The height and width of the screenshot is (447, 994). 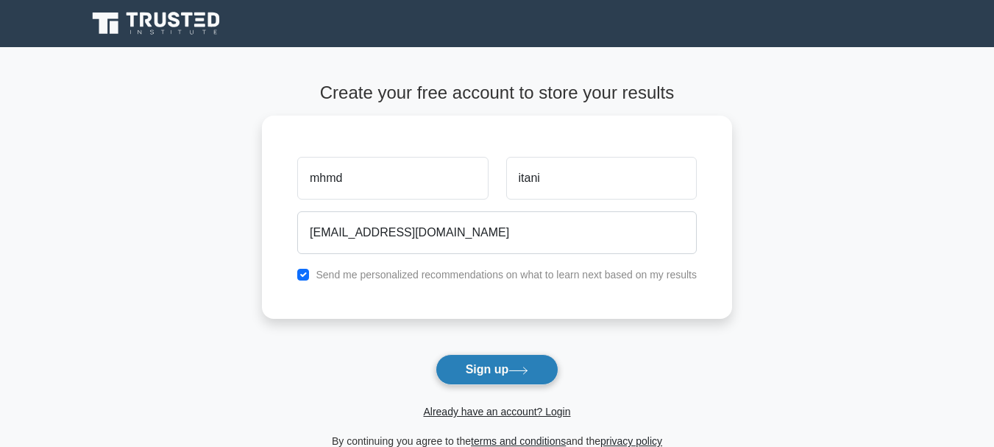 I want to click on a: privacy policy, so click(x=631, y=441).